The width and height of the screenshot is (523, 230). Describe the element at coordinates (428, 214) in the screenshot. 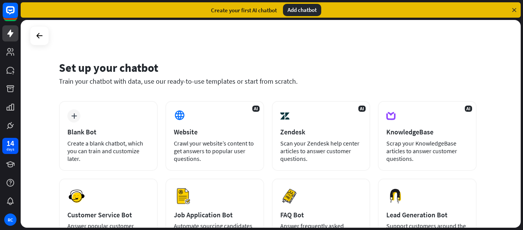

I see `div: Lead Generation Bot` at that location.